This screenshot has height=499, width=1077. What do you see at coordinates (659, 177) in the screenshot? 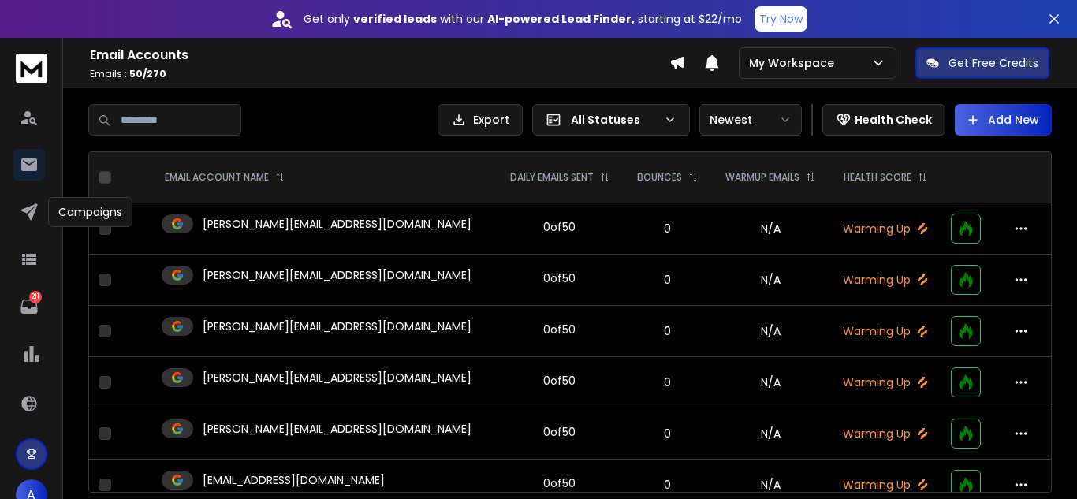
I see `p: BOUNCES` at bounding box center [659, 177].